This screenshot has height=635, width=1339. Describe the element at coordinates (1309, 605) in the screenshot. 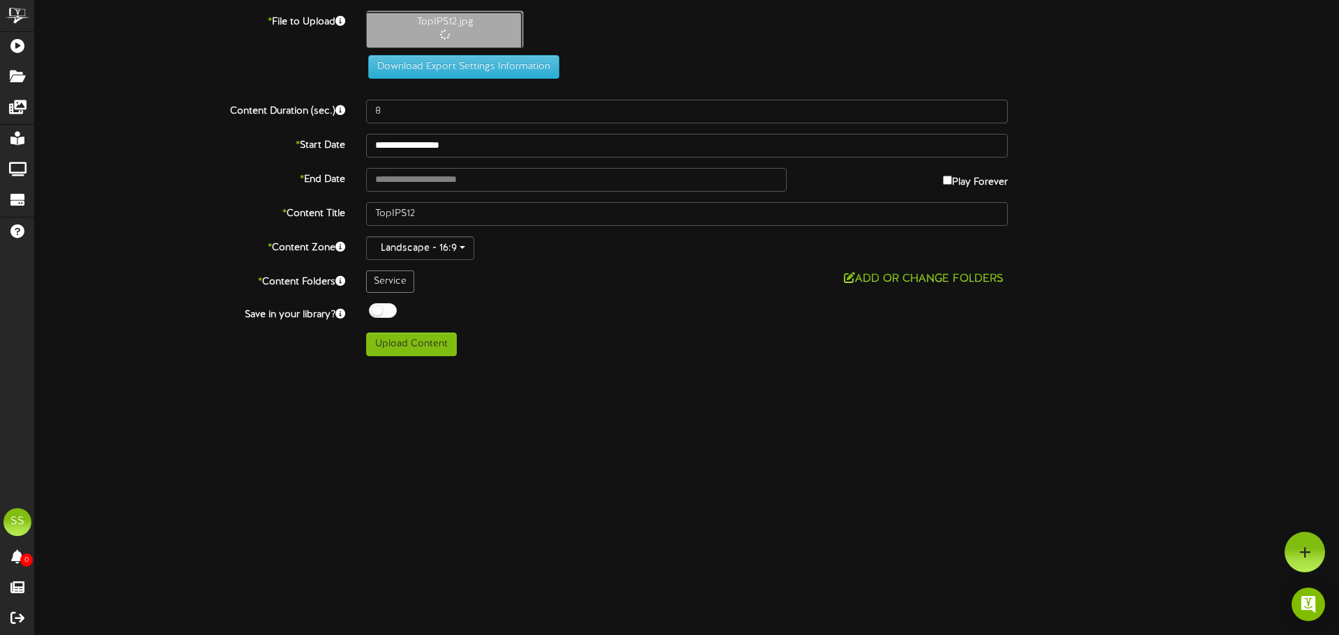

I see `div: Open Intercom Messenger` at that location.